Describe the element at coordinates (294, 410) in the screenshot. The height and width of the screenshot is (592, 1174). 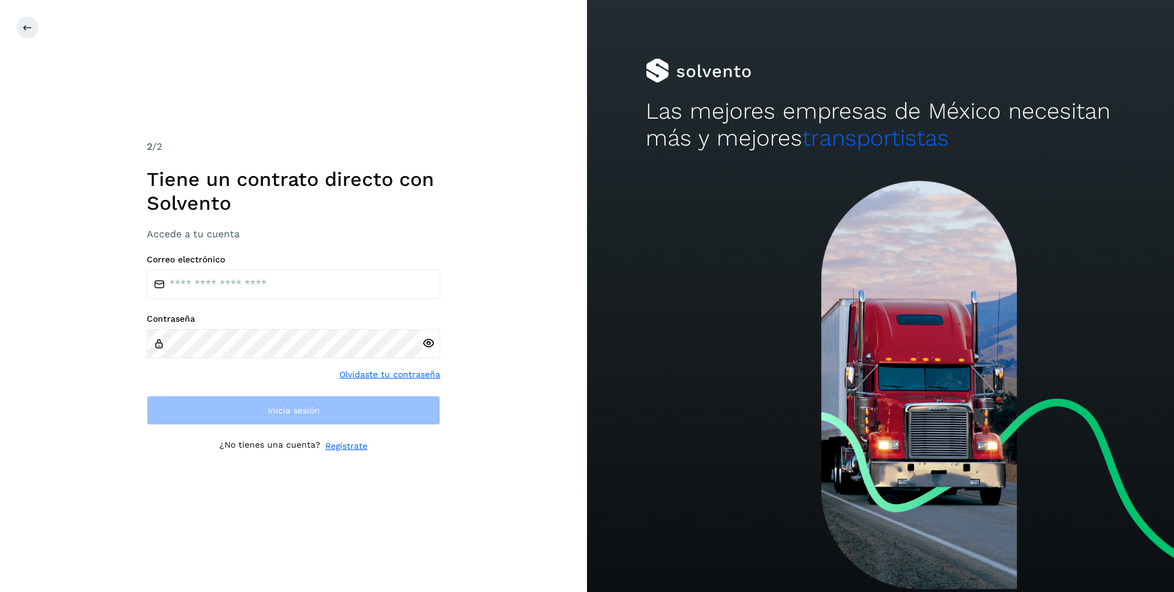
I see `span: Inicia sesión` at that location.